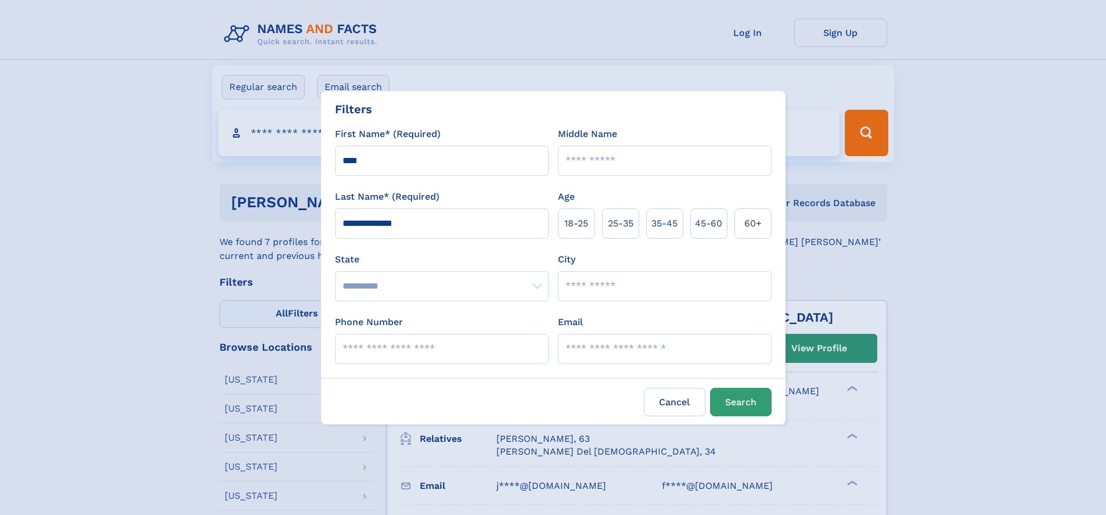  I want to click on label: First Name* (Required), so click(388, 134).